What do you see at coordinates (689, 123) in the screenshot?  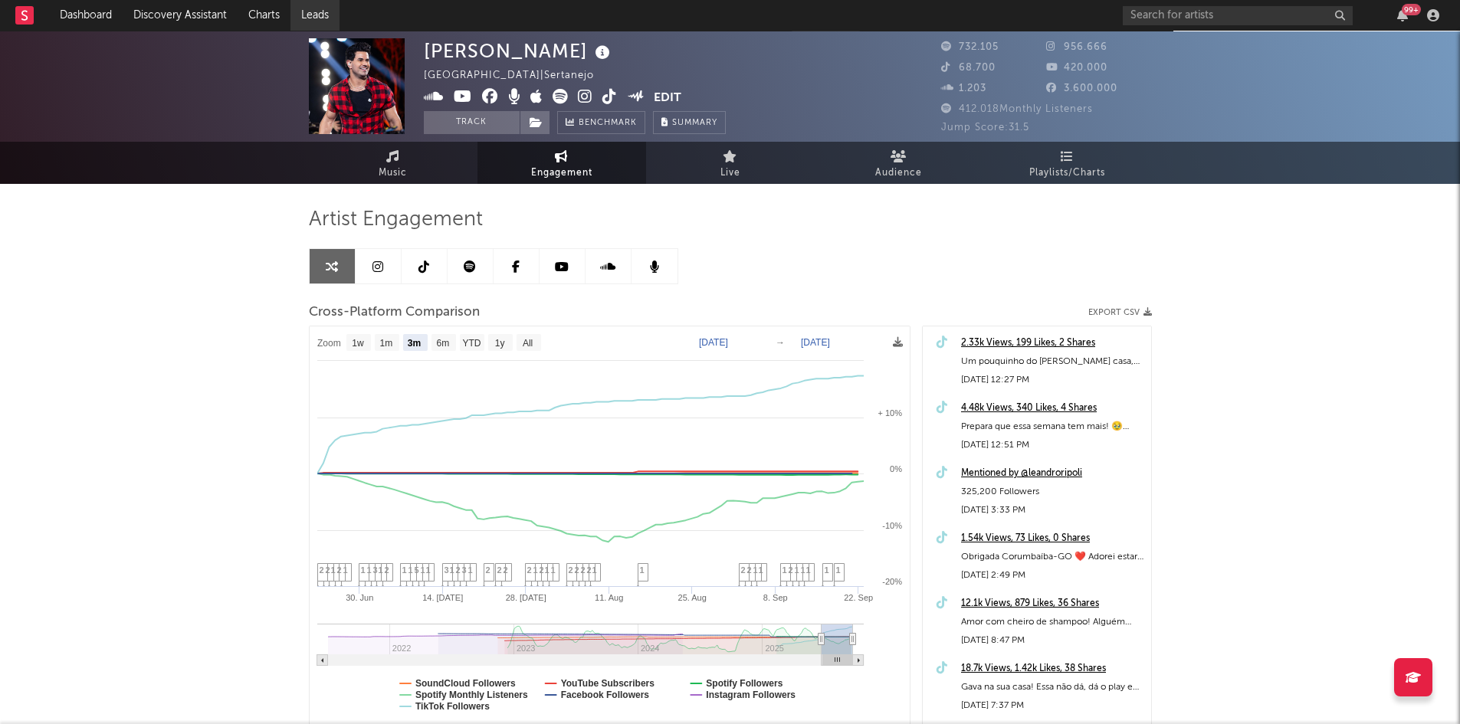 I see `button: Summary` at bounding box center [689, 123].